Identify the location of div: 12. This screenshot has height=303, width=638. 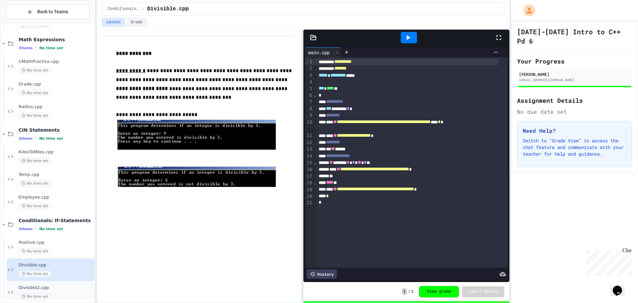
(309, 143).